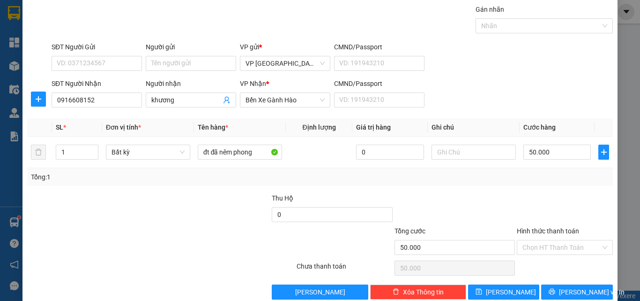 This screenshot has height=301, width=640. Describe the element at coordinates (319, 127) in the screenshot. I see `span: Định lượng` at that location.